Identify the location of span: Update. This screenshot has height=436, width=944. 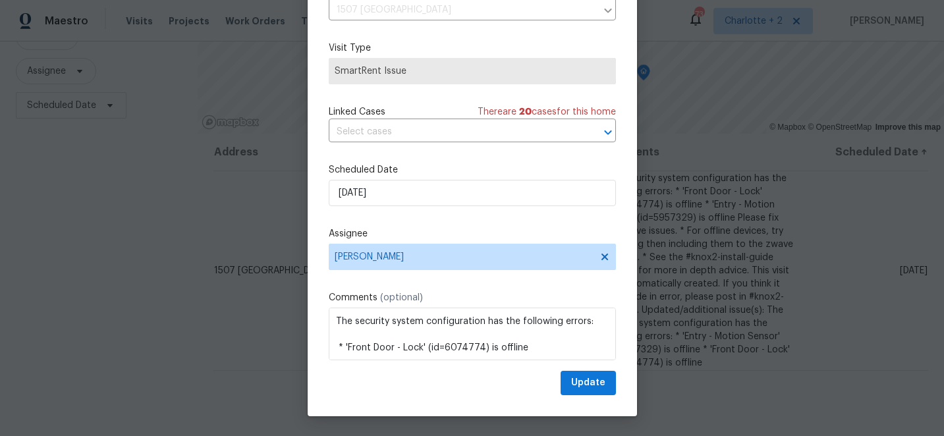
(589, 383).